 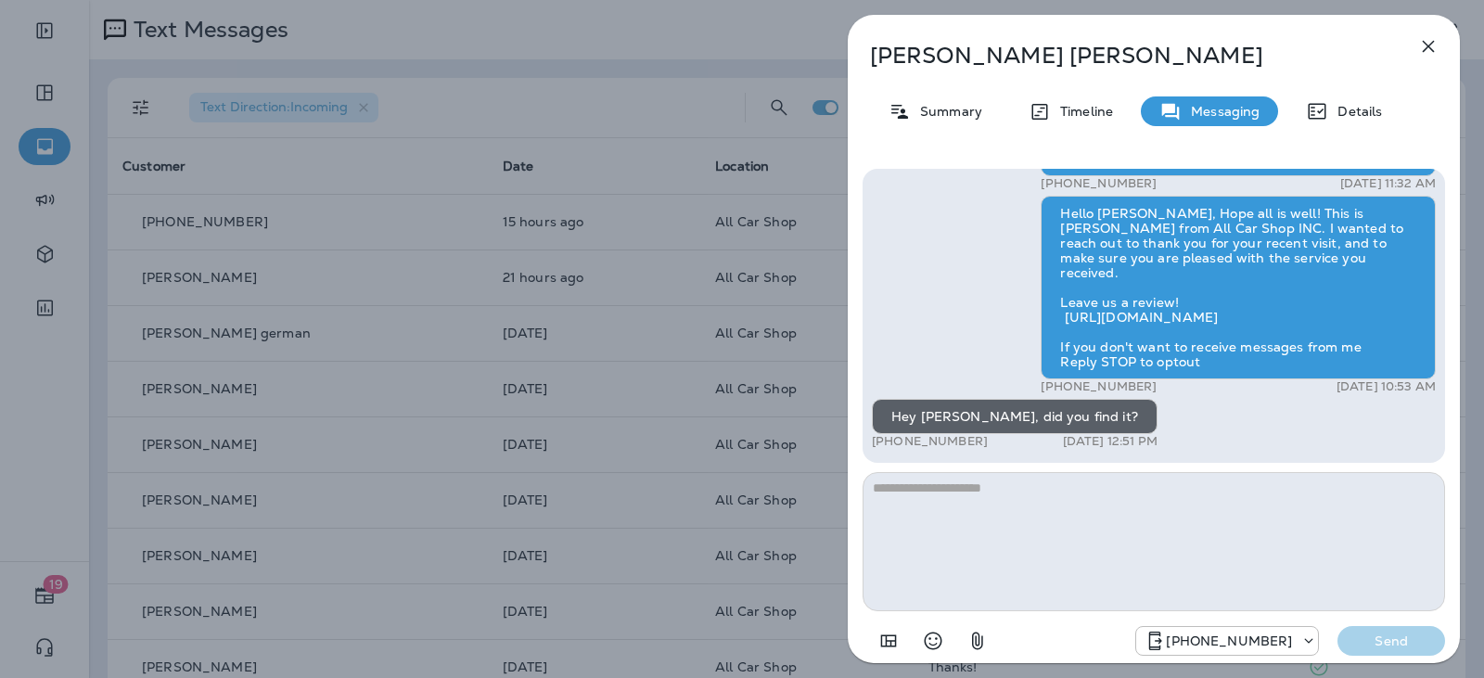 I want to click on p: Details, so click(x=1355, y=111).